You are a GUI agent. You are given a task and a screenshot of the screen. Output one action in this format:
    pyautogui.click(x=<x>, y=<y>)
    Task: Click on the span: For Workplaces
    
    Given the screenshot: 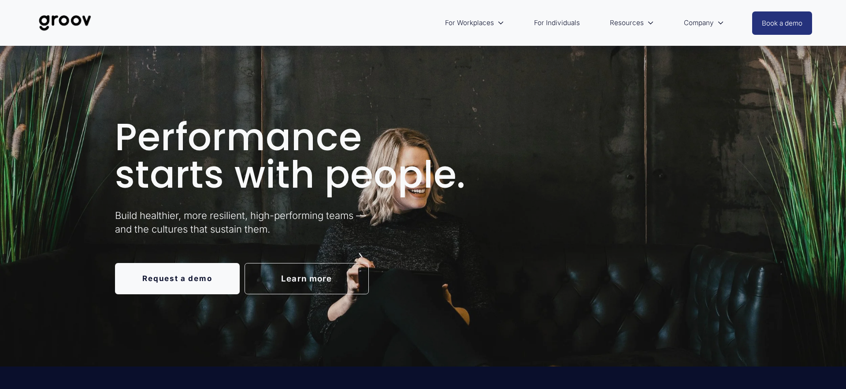 What is the action you would take?
    pyautogui.click(x=469, y=23)
    